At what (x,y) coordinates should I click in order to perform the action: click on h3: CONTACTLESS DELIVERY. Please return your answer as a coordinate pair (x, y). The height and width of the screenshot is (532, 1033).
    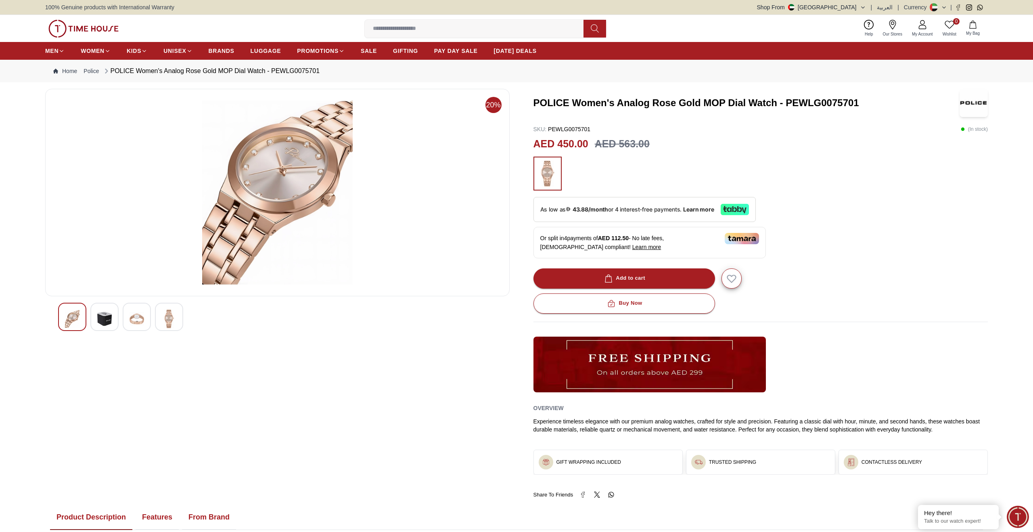
    Looking at the image, I should click on (892, 462).